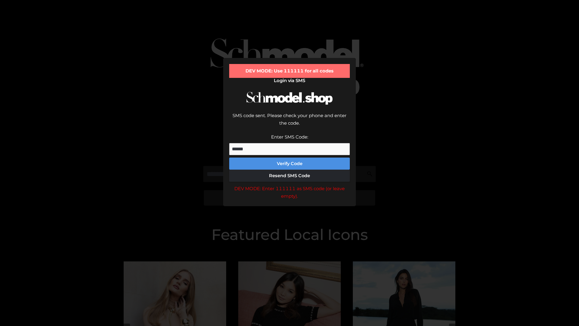 The height and width of the screenshot is (326, 579). Describe the element at coordinates (290, 192) in the screenshot. I see `div: DEV MODE: Enter 111111 as SMS code (or leave empty).` at that location.